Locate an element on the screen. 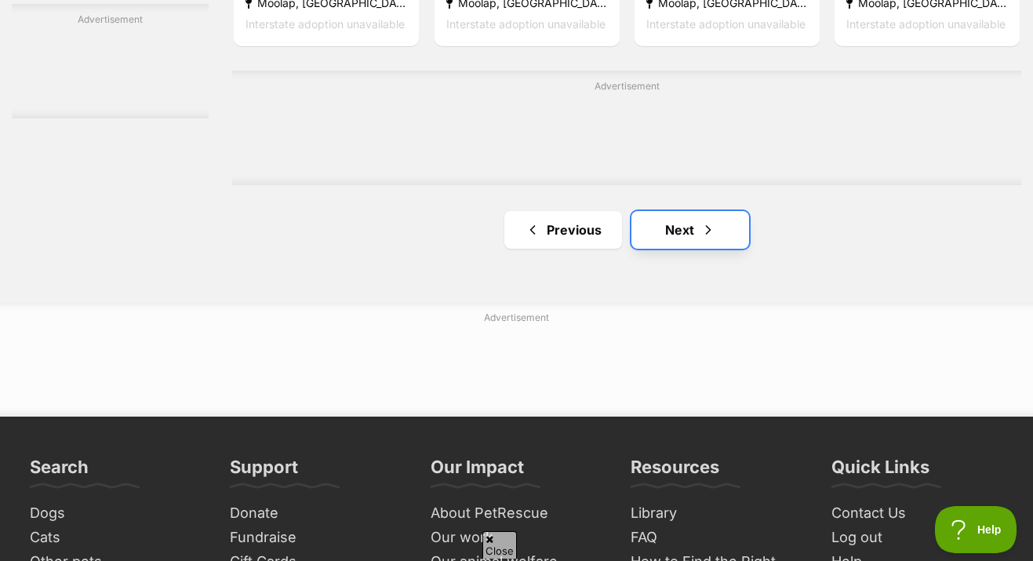 Image resolution: width=1033 pixels, height=561 pixels. a: Dogs is located at coordinates (115, 513).